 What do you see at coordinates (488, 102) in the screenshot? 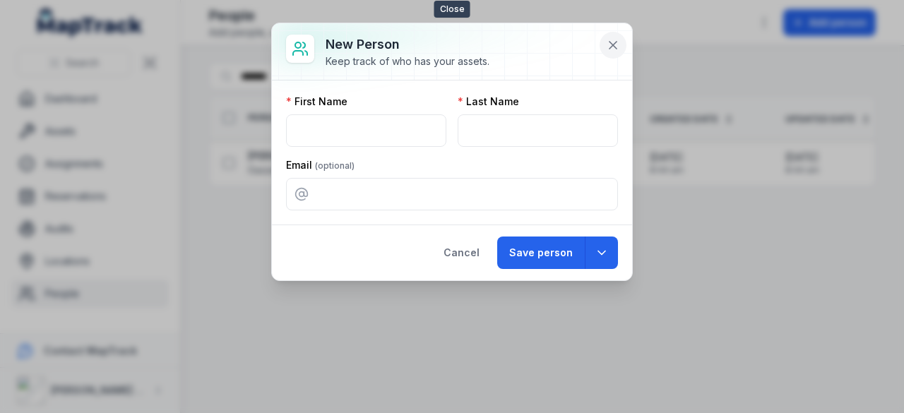
I see `label: Last Name` at bounding box center [488, 102].